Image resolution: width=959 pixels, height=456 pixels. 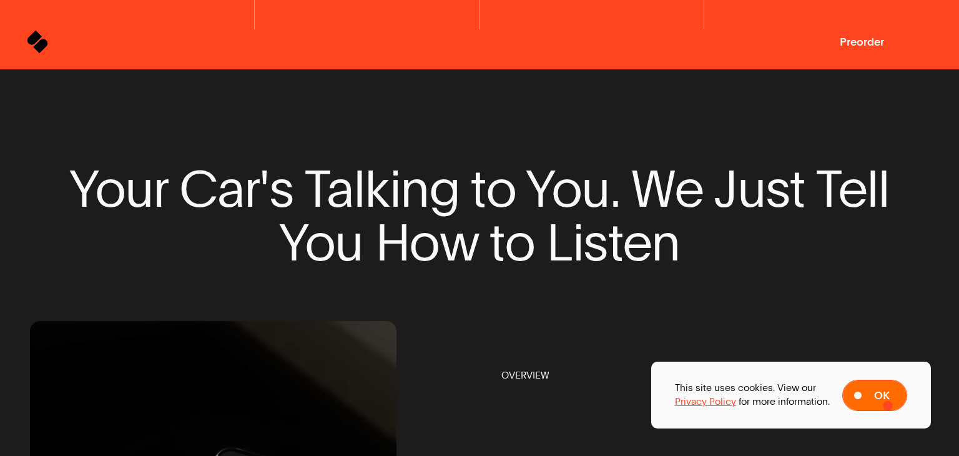 What do you see at coordinates (753, 394) in the screenshot?
I see `p: This site uses cookies. View our for more information.` at bounding box center [753, 394].